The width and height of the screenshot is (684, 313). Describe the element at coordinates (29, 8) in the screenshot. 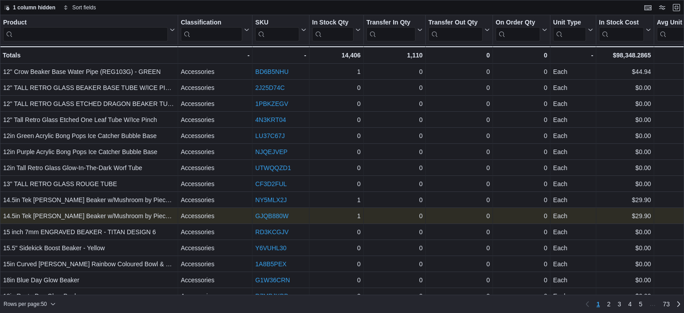

I see `button: 1 column hidden` at that location.